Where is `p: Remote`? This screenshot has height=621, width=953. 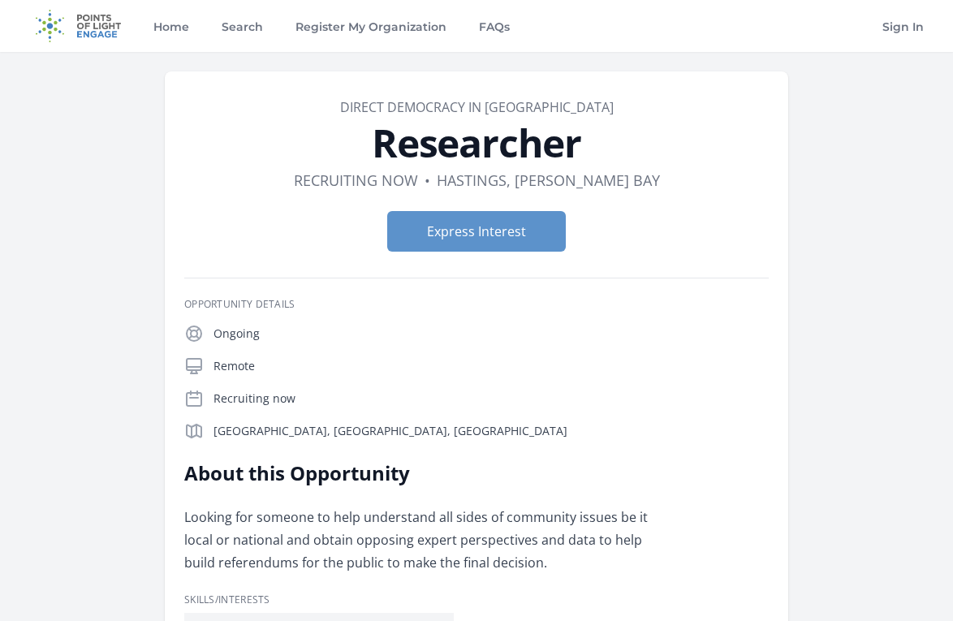 p: Remote is located at coordinates (491, 366).